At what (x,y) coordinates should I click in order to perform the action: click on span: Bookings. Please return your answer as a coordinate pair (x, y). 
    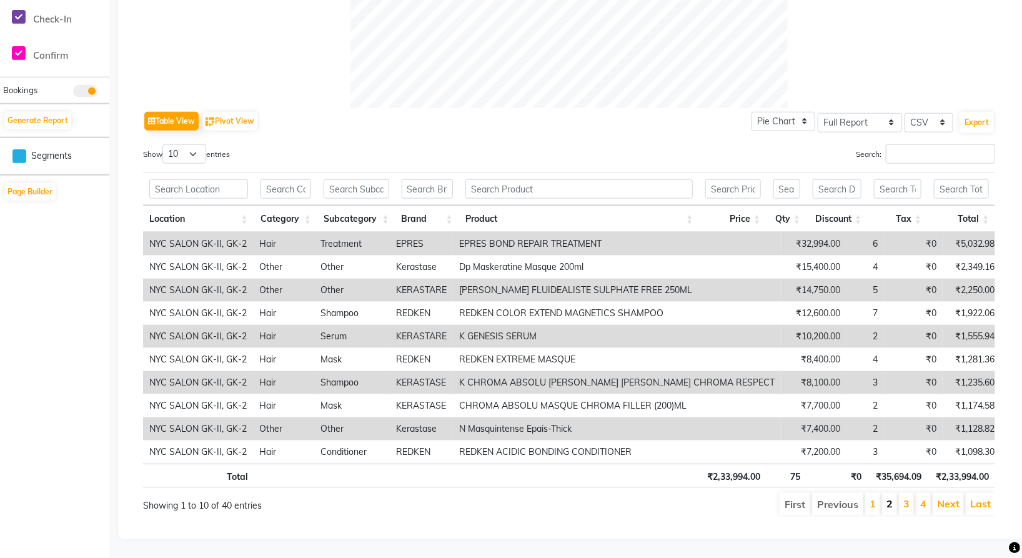
    Looking at the image, I should click on (20, 90).